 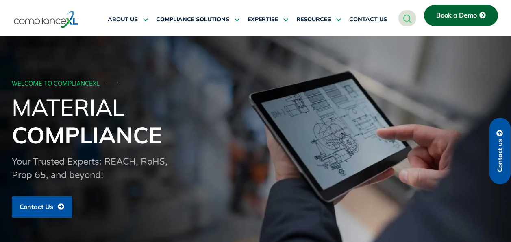 I want to click on a: navsearch-button, so click(x=408, y=18).